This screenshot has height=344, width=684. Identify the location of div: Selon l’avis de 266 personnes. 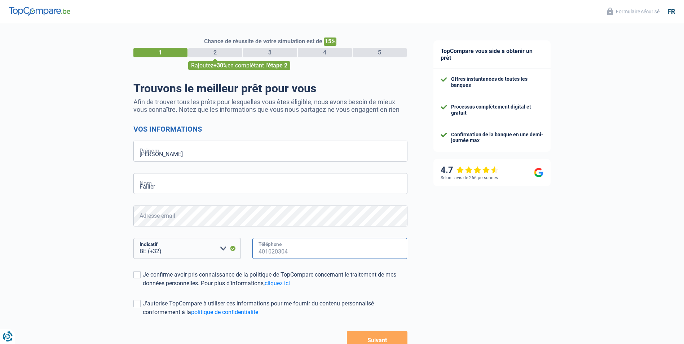
(469, 178).